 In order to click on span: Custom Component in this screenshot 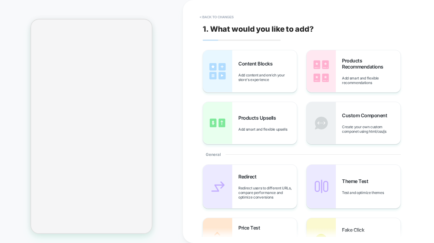, I will do `click(366, 116)`.